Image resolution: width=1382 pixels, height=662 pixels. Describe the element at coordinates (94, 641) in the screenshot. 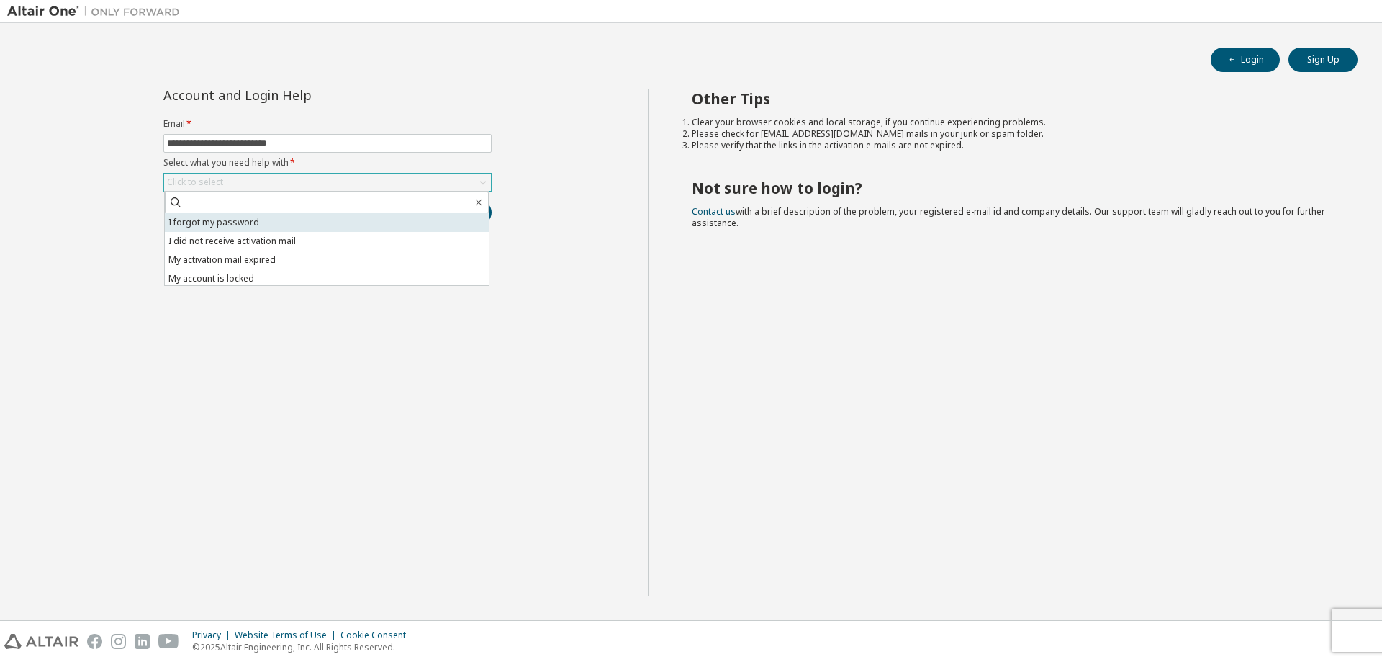

I see `img: facebook.svg` at that location.